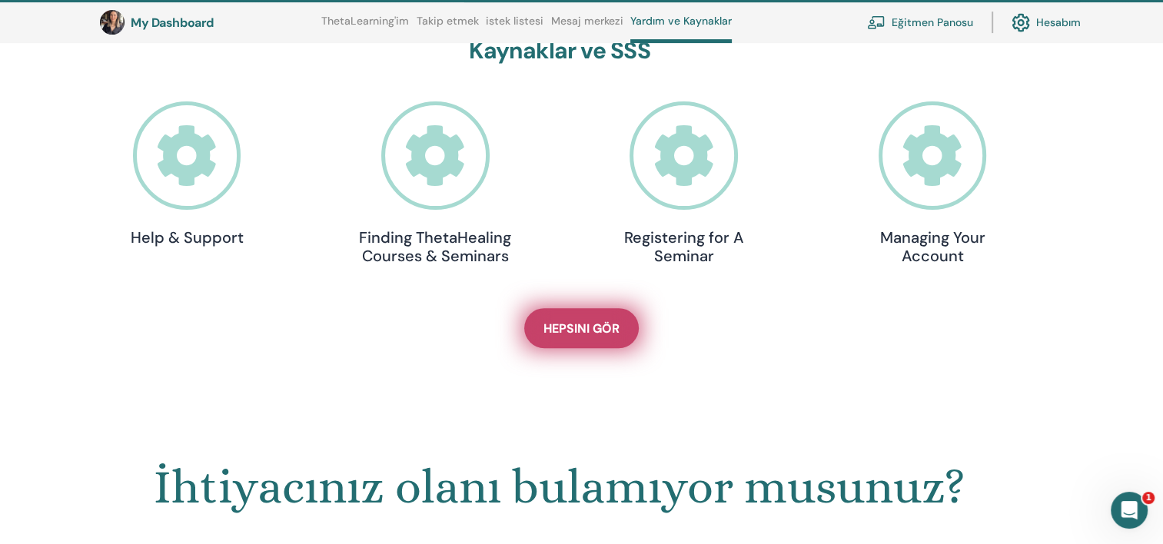 The image size is (1163, 544). What do you see at coordinates (1046, 23) in the screenshot?
I see `a: Hesabım` at bounding box center [1046, 23].